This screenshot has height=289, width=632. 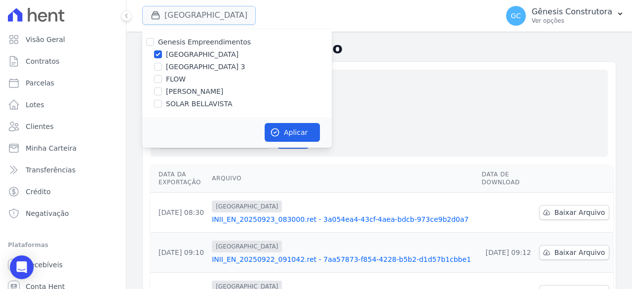 What do you see at coordinates (40, 126) in the screenshot?
I see `span: Clientes` at bounding box center [40, 126].